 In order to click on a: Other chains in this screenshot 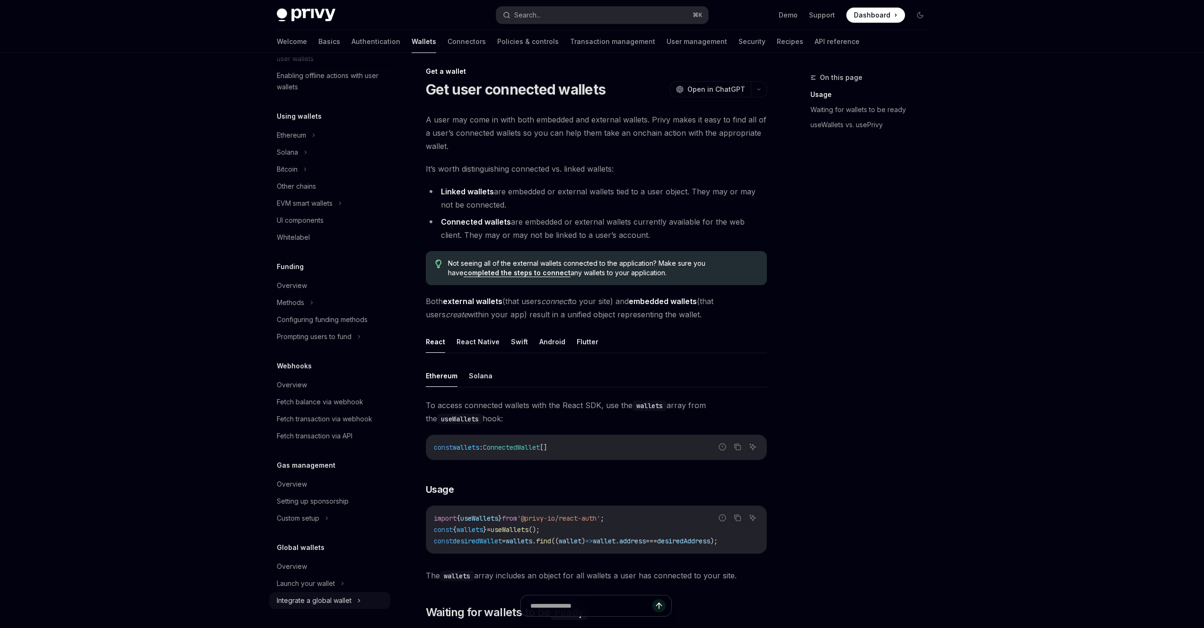, I will do `click(330, 186)`.